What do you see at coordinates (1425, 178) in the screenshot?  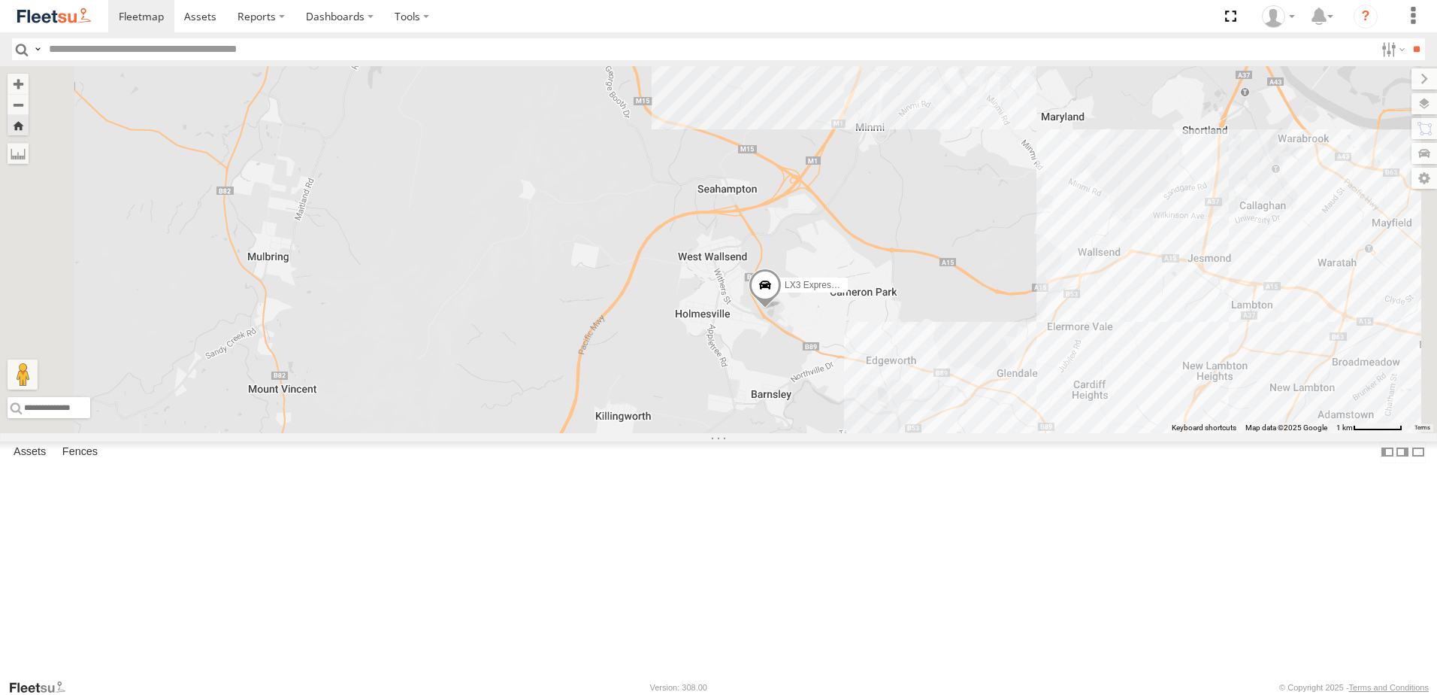 I see `label: Map Settings` at bounding box center [1425, 178].